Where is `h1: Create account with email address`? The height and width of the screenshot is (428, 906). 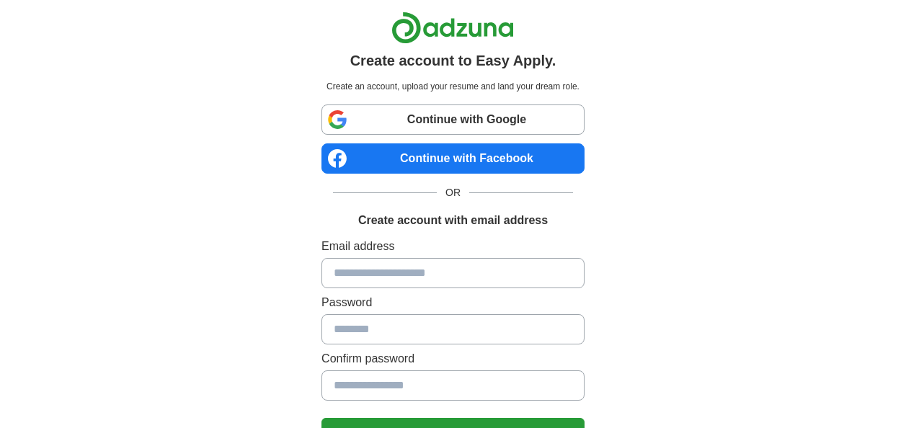 h1: Create account with email address is located at coordinates (452, 220).